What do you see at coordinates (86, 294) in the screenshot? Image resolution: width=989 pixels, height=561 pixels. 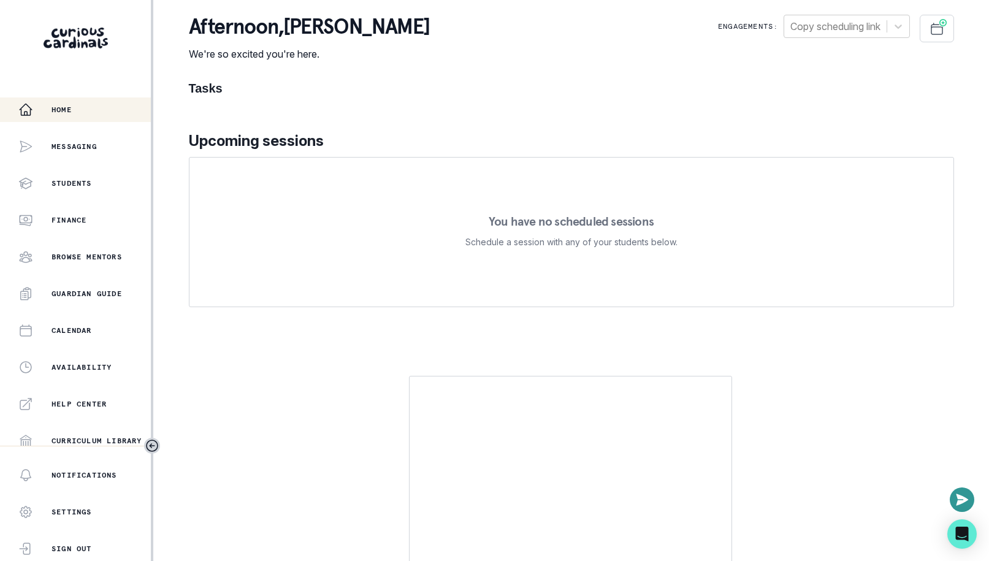 I see `p: Guardian Guide` at bounding box center [86, 294].